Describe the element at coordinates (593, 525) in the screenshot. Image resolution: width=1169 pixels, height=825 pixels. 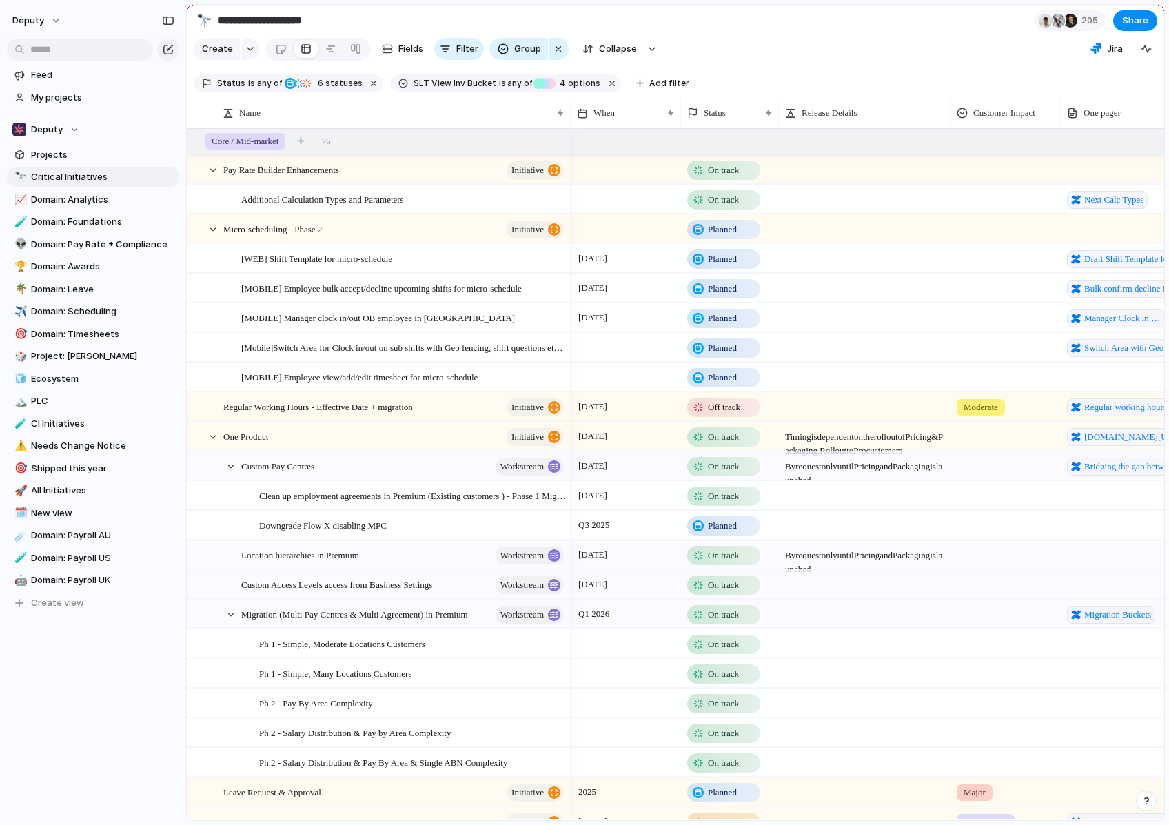
I see `span: Q3 2025` at that location.